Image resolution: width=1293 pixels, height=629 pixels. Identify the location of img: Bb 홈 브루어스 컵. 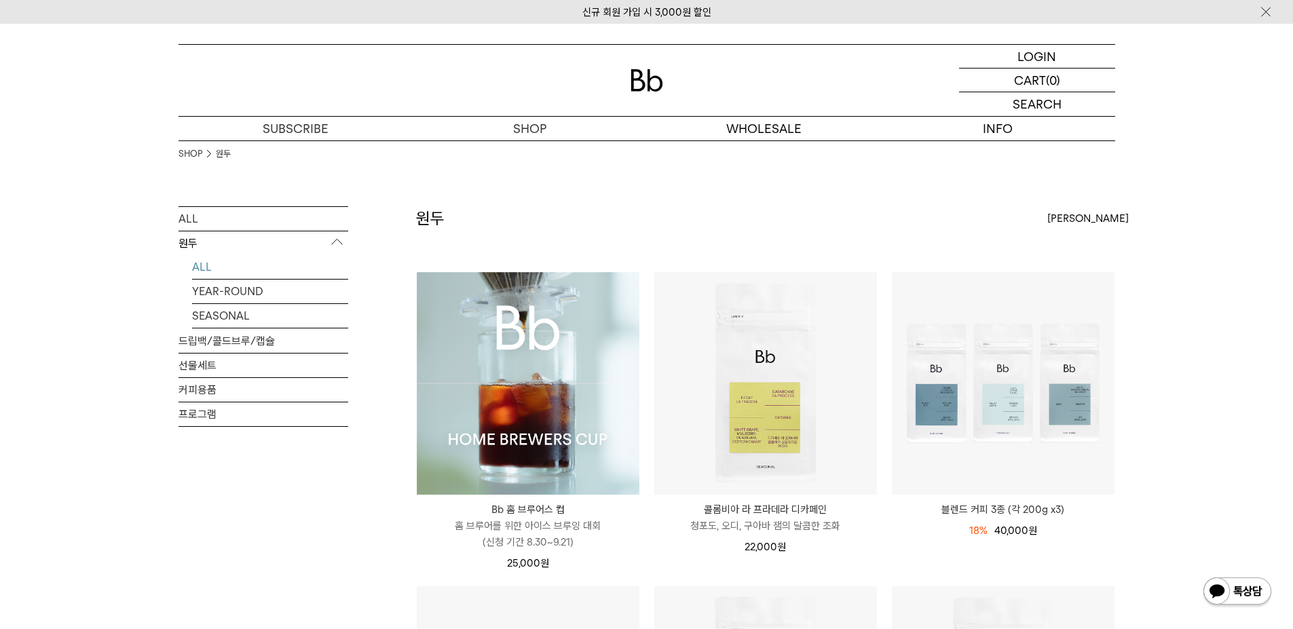
(528, 383).